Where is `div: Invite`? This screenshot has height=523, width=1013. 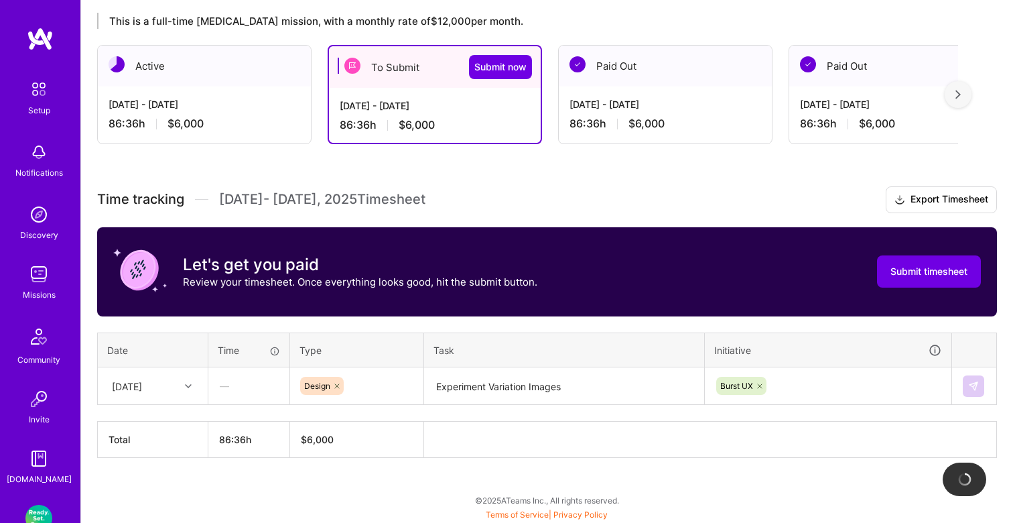
div: Invite is located at coordinates (39, 419).